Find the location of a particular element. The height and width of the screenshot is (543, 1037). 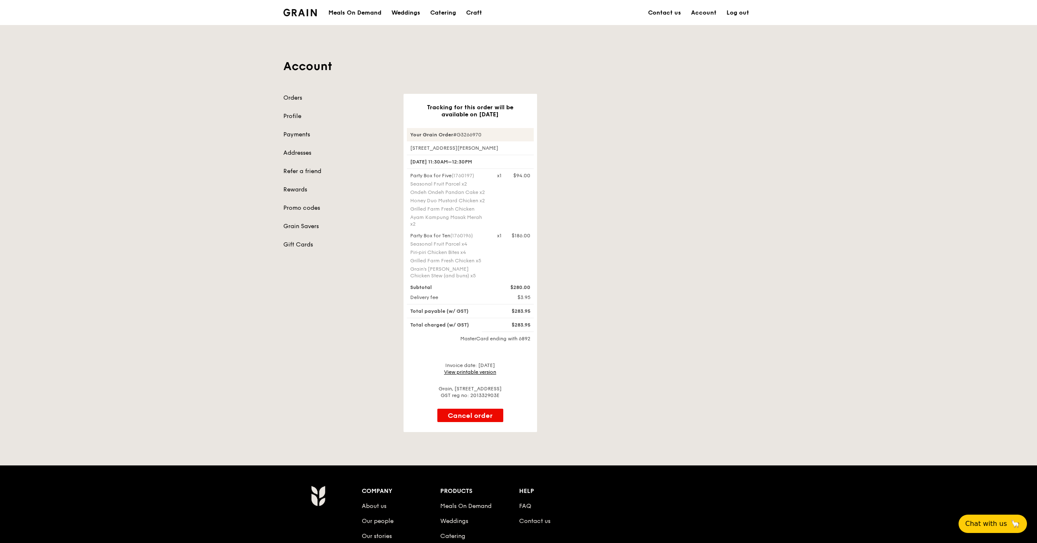

div: Party Box for Five is located at coordinates (449, 176).